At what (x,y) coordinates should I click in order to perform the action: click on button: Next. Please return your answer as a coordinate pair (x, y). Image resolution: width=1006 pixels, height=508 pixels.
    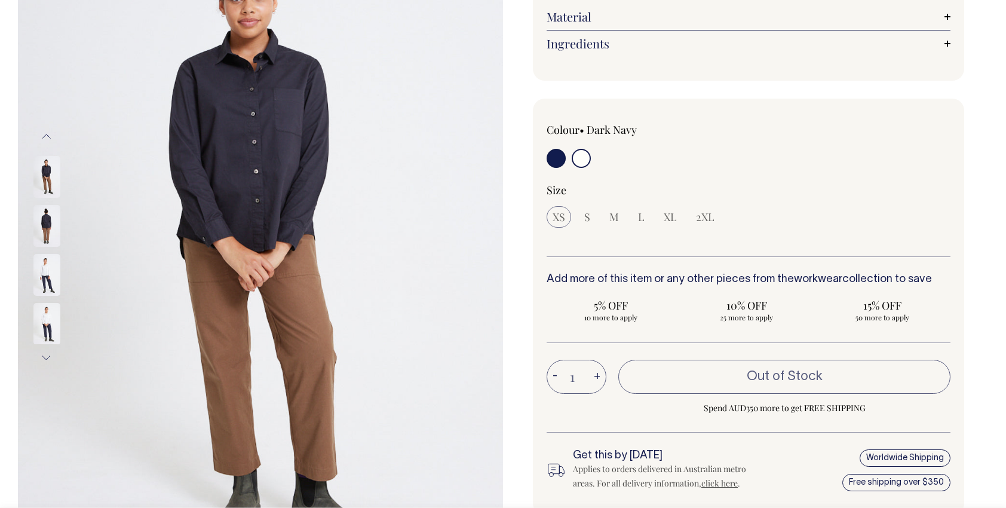
    Looking at the image, I should click on (47, 357).